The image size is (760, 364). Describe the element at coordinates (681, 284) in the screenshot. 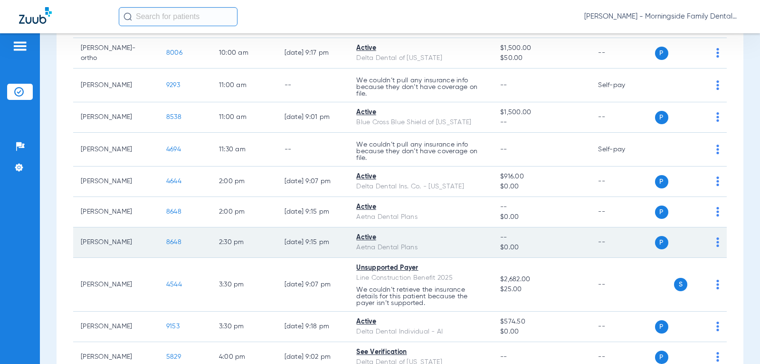

I see `span: S` at that location.